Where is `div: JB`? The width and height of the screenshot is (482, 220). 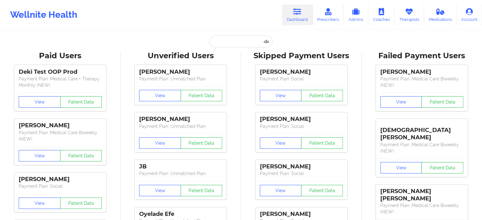
div: JB is located at coordinates (181, 167).